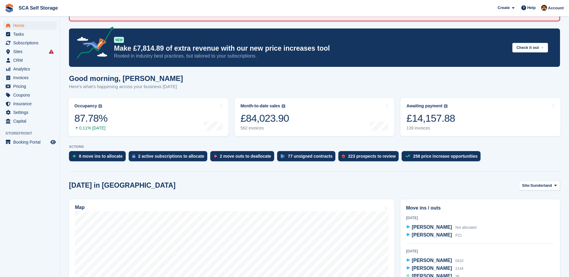 This screenshot has height=277, width=569. What do you see at coordinates (443, 158) in the screenshot?
I see `a: 258 price increase opportunities` at bounding box center [443, 158].